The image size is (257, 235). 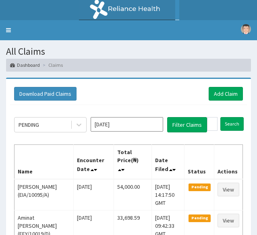 What do you see at coordinates (29, 125) in the screenshot?
I see `div: PENDING` at bounding box center [29, 125].